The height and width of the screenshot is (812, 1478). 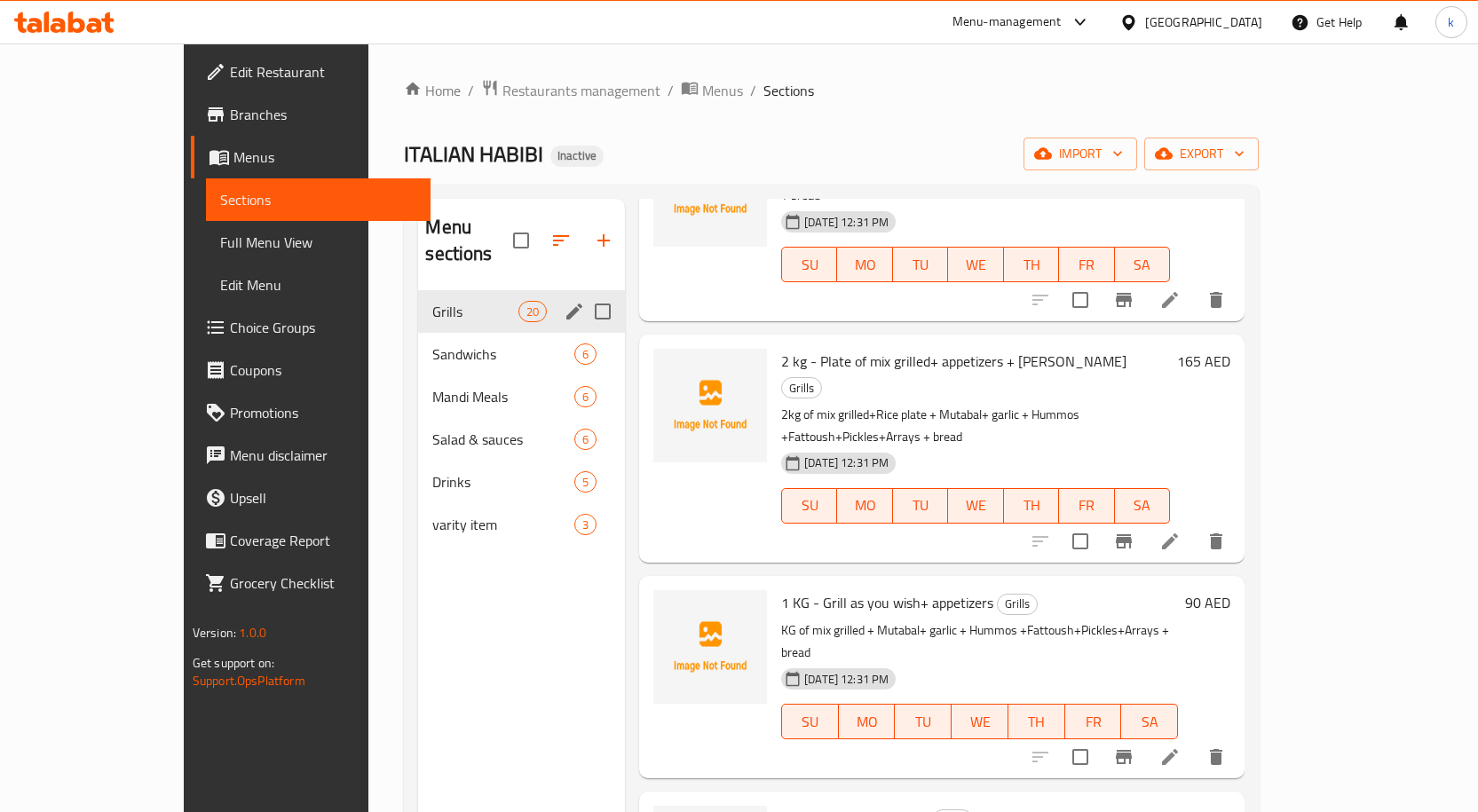 I want to click on span: Grocery Checklist, so click(x=323, y=583).